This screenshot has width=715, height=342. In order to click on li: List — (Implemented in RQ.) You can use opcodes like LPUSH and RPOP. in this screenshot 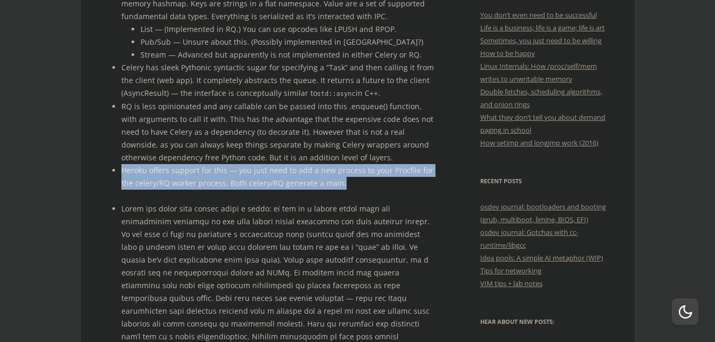, I will do `click(287, 29)`.